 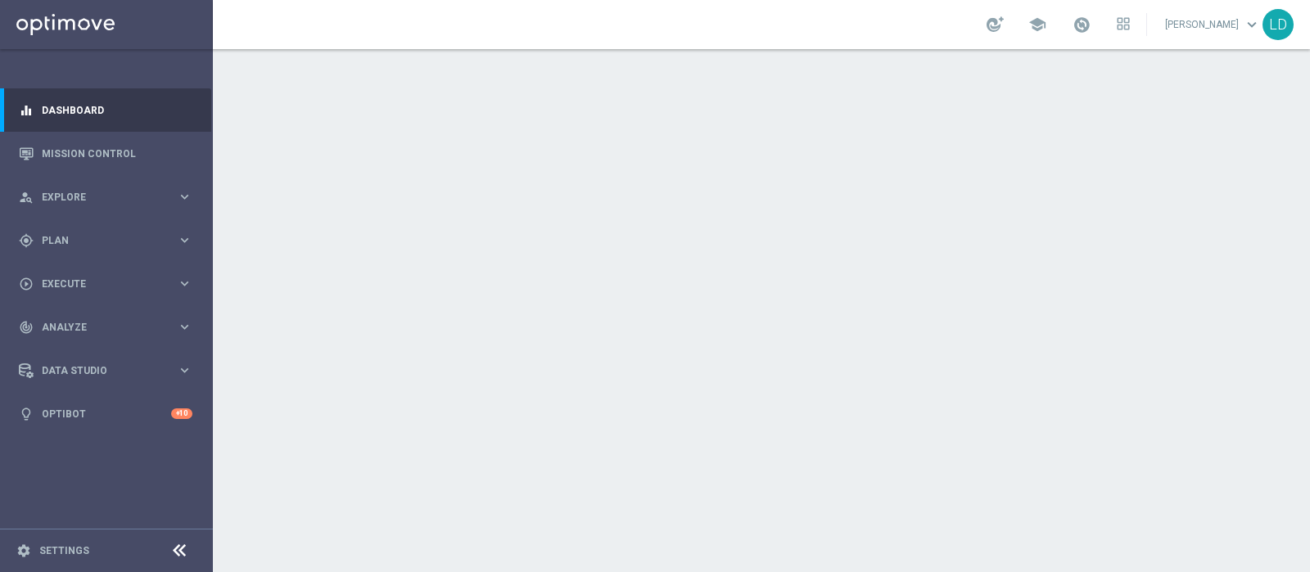 What do you see at coordinates (106, 371) in the screenshot?
I see `button: Data Studio keyboard_arrow_right` at bounding box center [106, 371].